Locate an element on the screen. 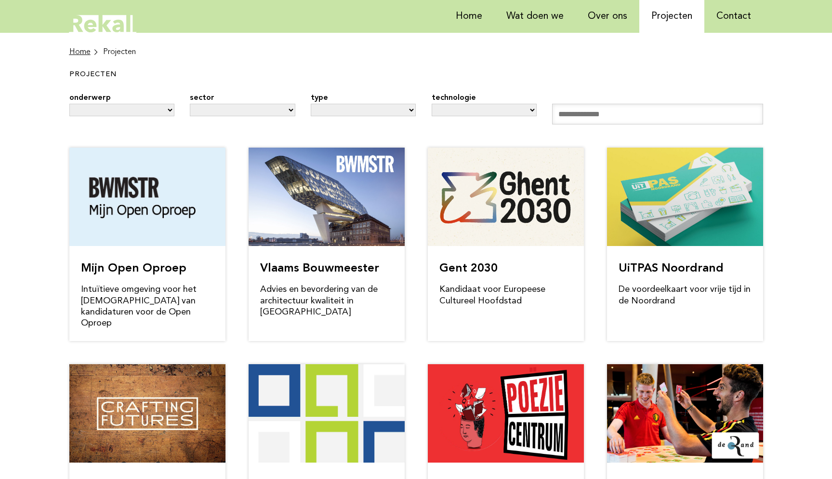  label: onderwerp is located at coordinates (122, 98).